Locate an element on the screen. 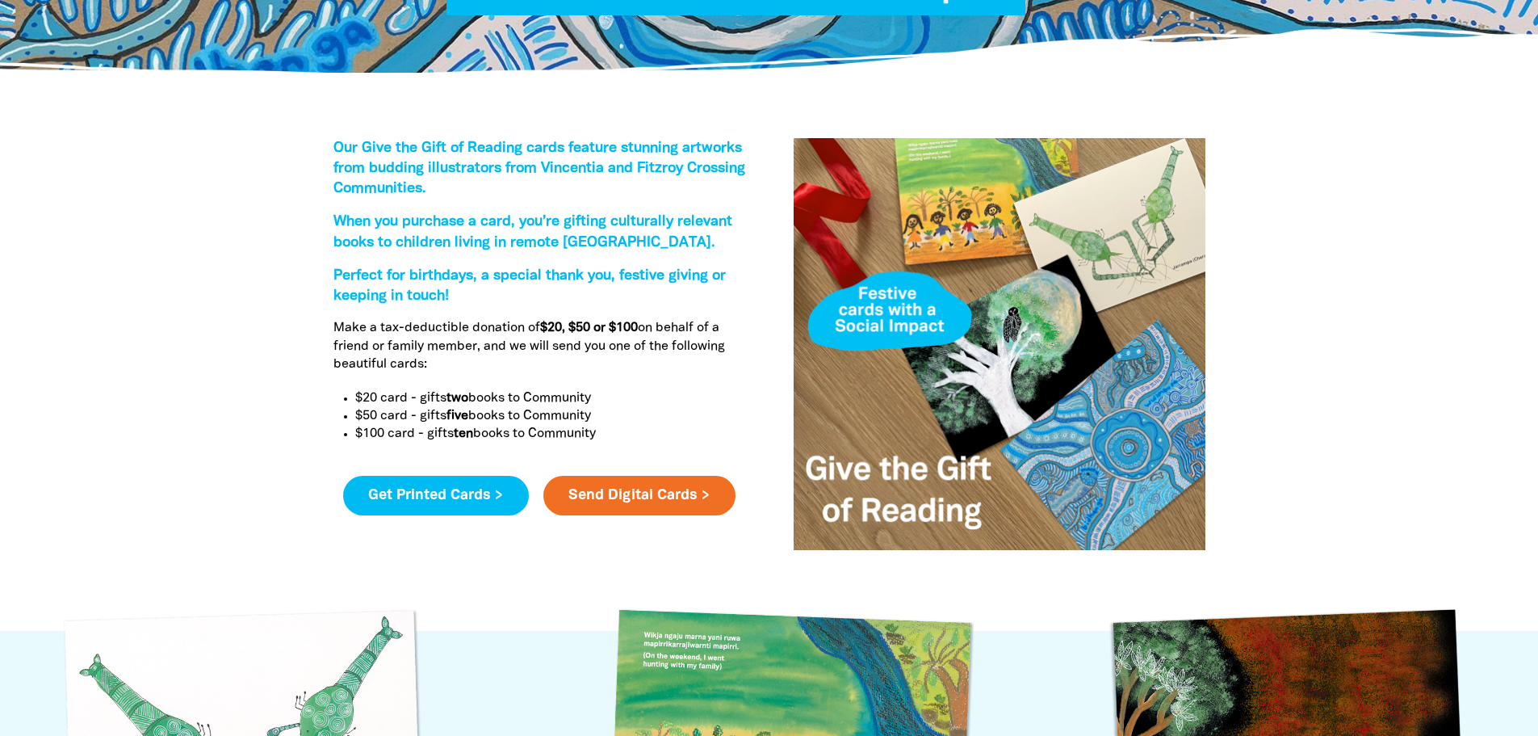 This screenshot has width=1538, height=736. p: $20 card - gifts books to Community is located at coordinates (550, 398).